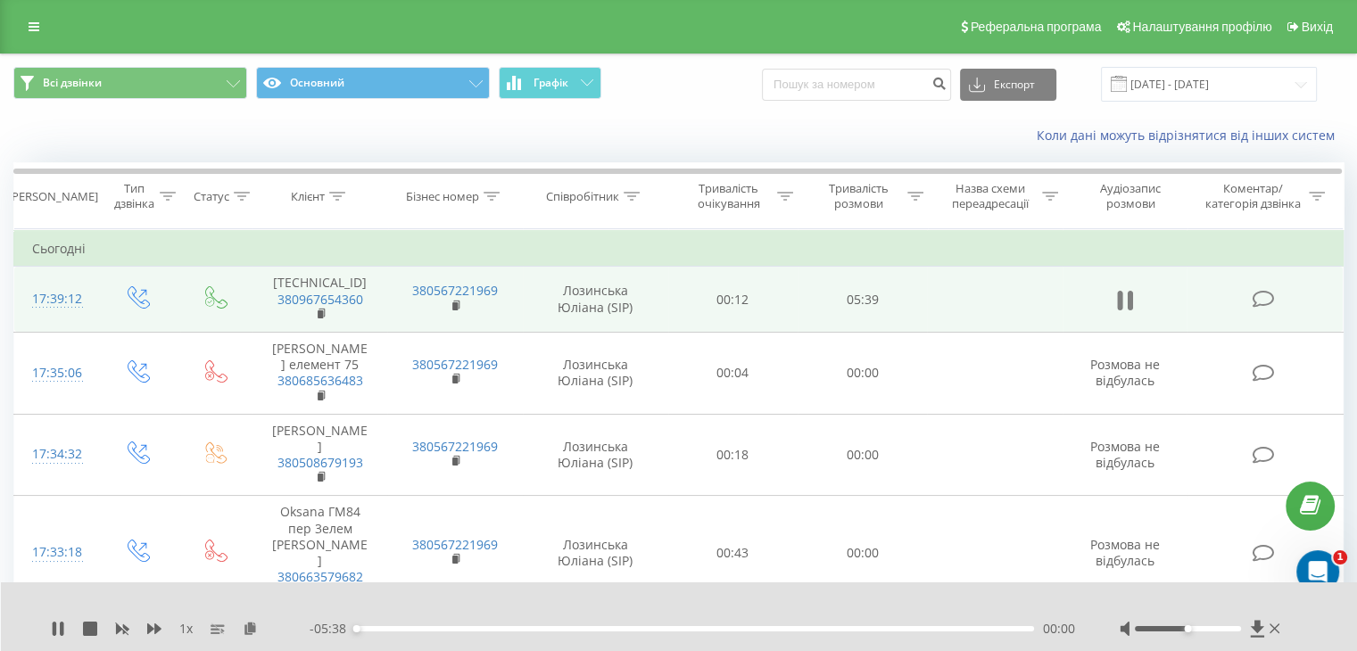 This screenshot has width=1357, height=651. What do you see at coordinates (1202, 27) in the screenshot?
I see `span: Налаштування профілю` at bounding box center [1202, 27].